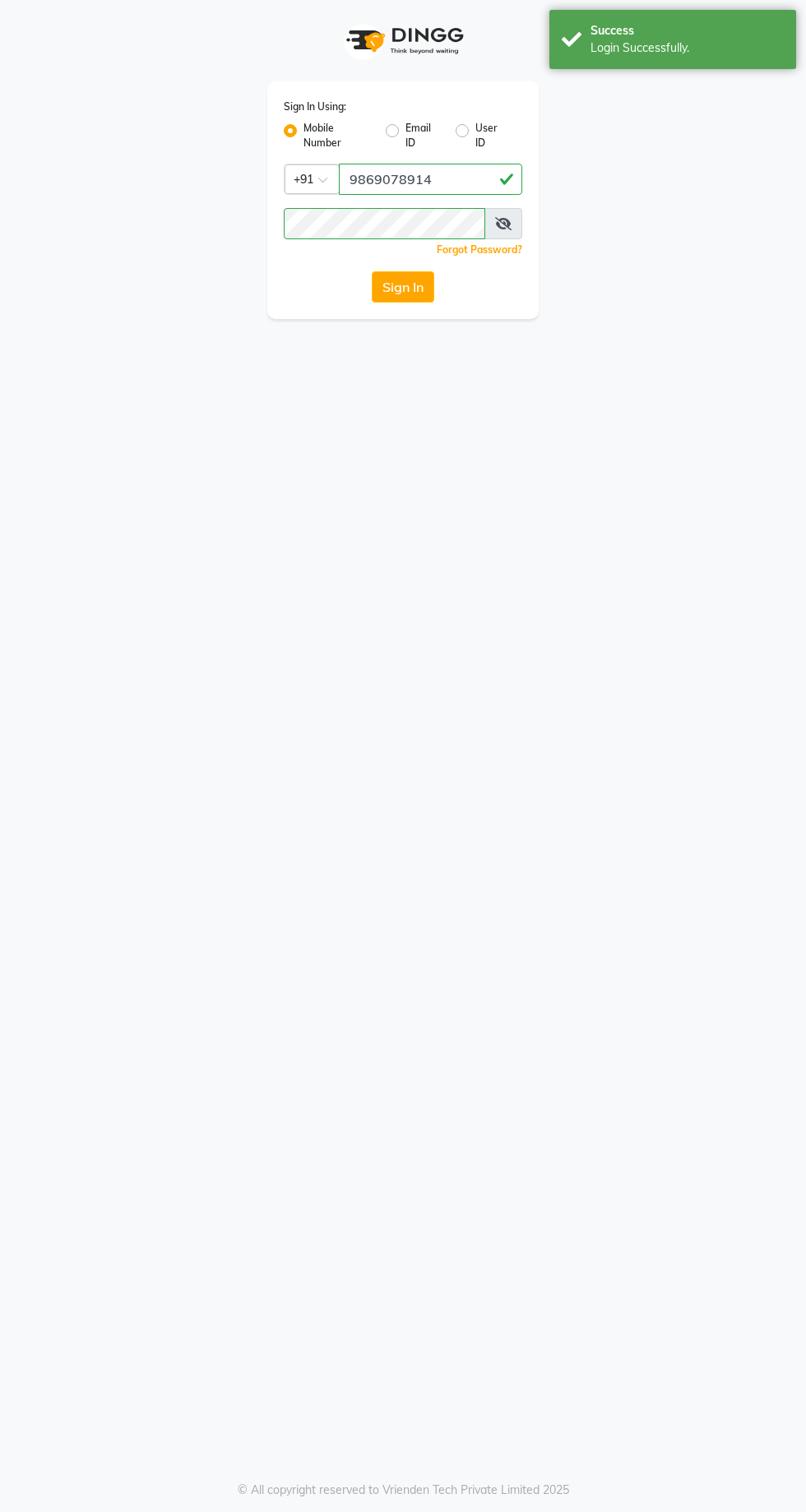 This screenshot has height=1512, width=806. Describe the element at coordinates (687, 31) in the screenshot. I see `div: Success` at that location.